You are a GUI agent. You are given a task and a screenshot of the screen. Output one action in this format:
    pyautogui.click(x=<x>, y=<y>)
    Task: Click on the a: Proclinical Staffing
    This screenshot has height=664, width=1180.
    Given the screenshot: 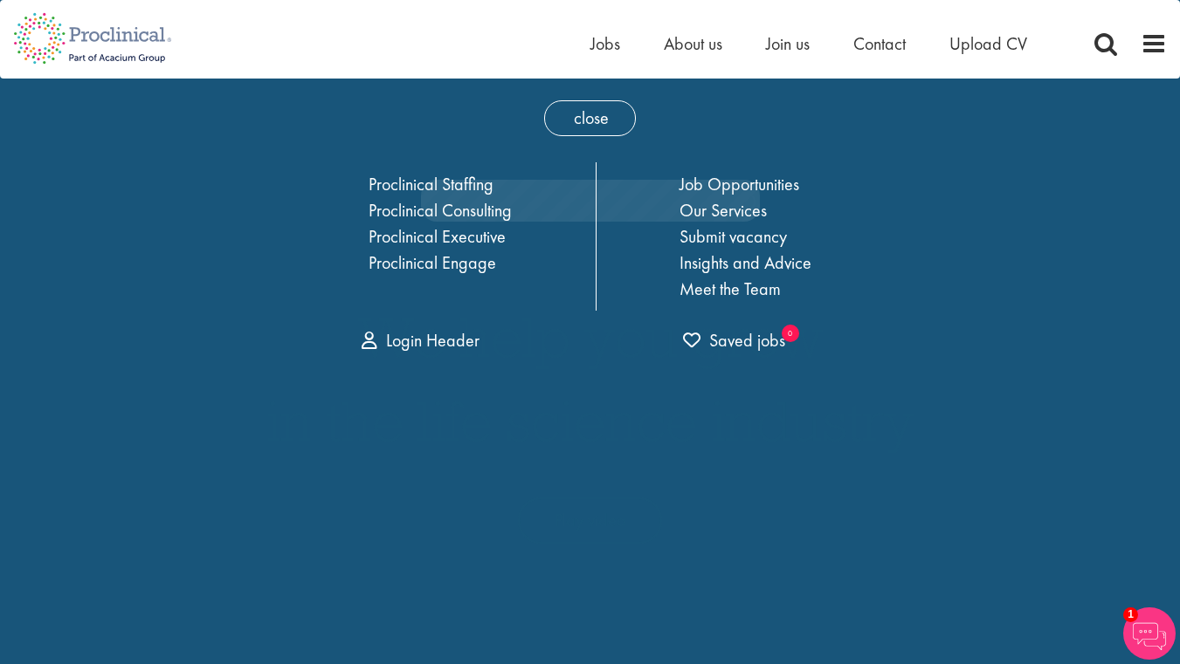 What is the action you would take?
    pyautogui.click(x=430, y=184)
    